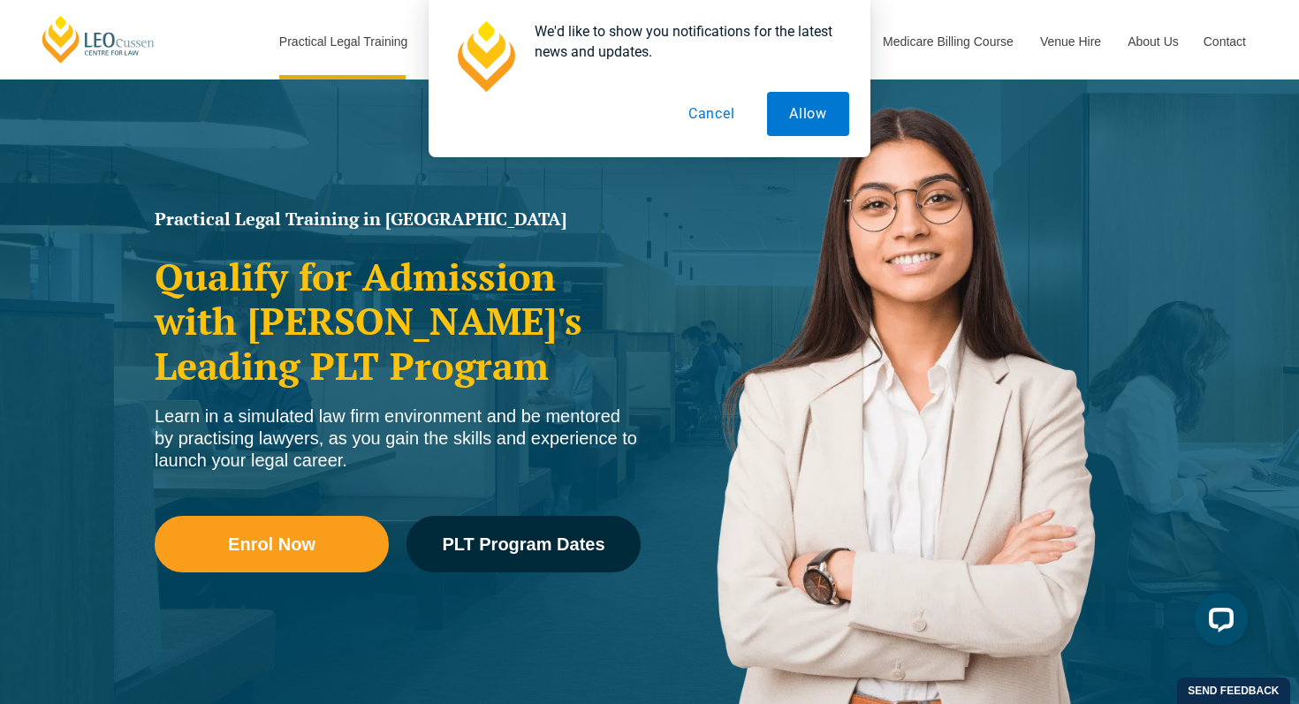 The image size is (1299, 704). I want to click on button: Cancel, so click(711, 114).